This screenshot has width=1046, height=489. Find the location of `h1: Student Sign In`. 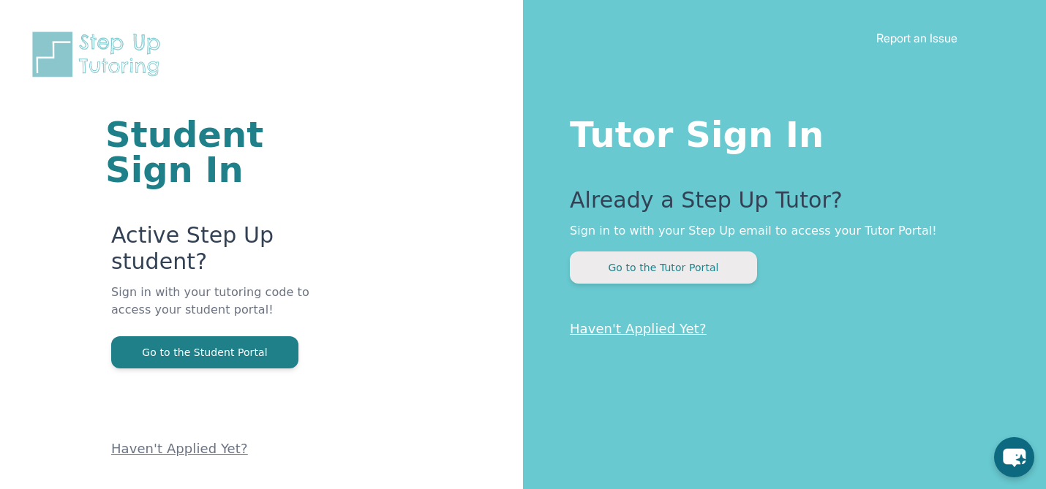

h1: Student Sign In is located at coordinates (226, 152).